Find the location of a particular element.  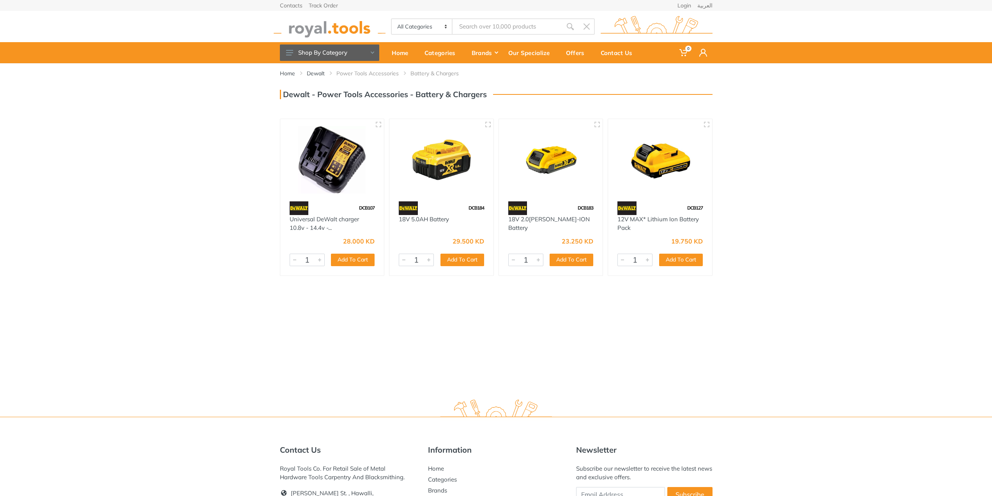

span: DCB183 is located at coordinates (586, 207).